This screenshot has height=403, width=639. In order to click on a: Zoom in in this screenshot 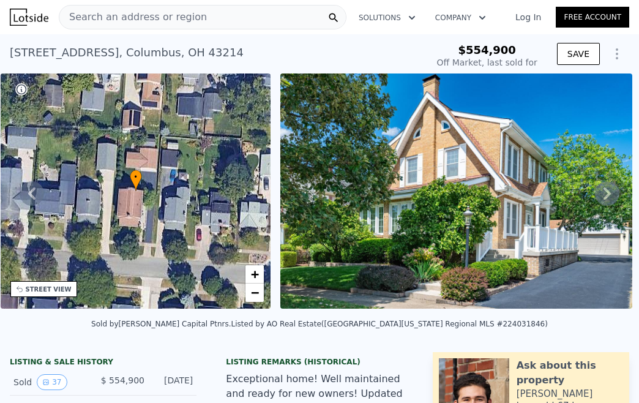, I will do `click(255, 274)`.